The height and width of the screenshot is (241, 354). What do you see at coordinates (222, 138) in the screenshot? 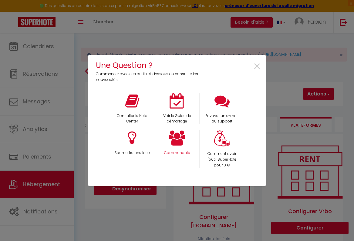
I see `img: Money bag` at bounding box center [222, 138].